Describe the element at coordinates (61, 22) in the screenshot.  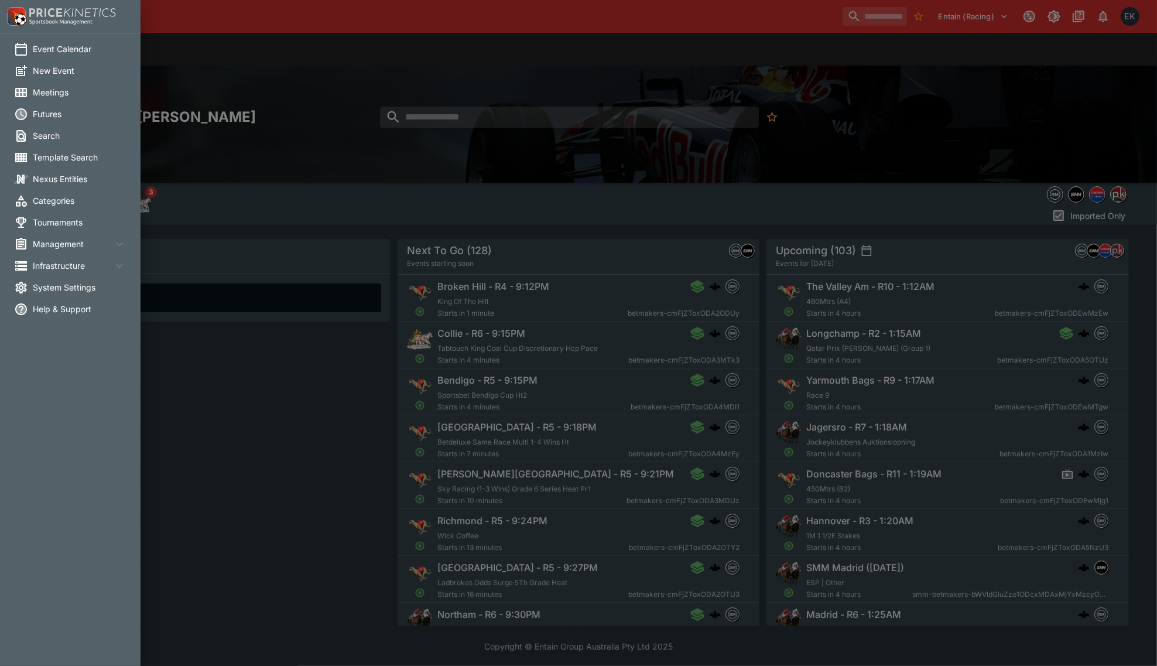
I see `img: Sportsbook Management` at that location.